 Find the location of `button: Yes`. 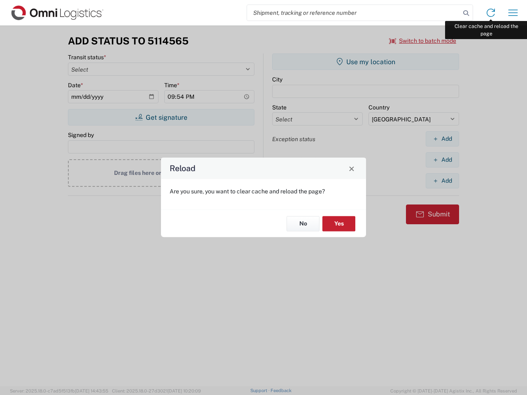

button: Yes is located at coordinates (339, 223).